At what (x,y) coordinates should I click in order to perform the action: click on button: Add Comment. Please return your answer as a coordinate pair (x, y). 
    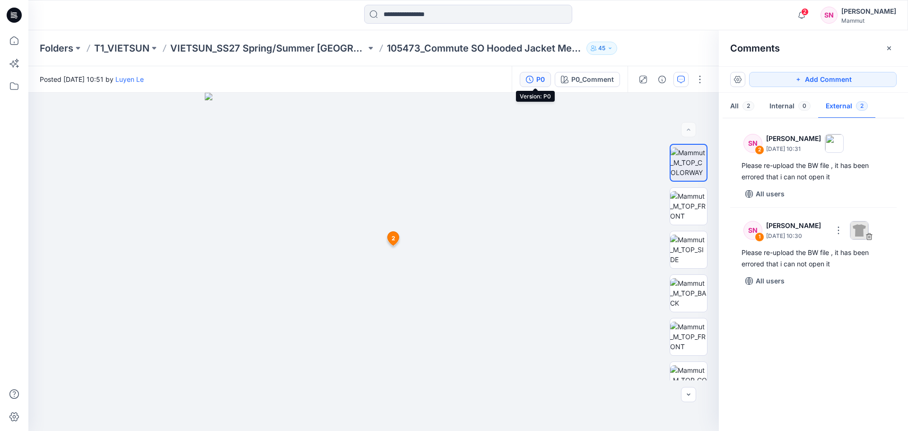
    Looking at the image, I should click on (823, 79).